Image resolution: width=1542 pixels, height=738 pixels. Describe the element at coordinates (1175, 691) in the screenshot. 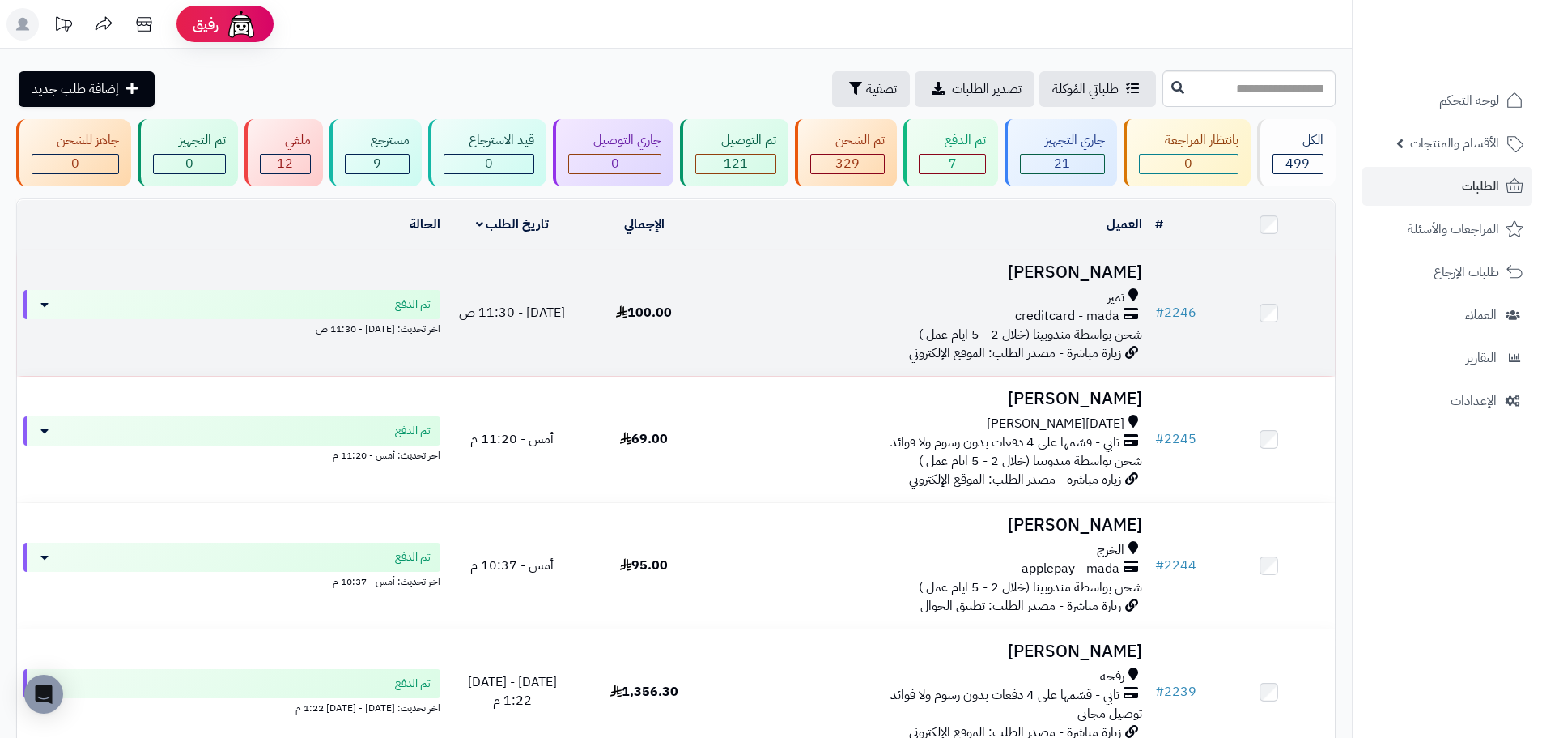

I see `a: #2239` at that location.